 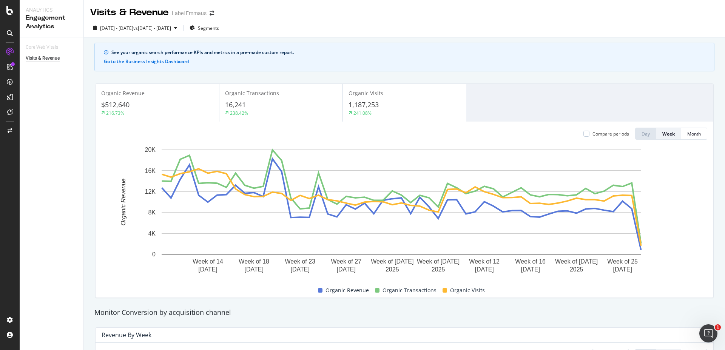 What do you see at coordinates (152, 213) in the screenshot?
I see `text: 8K` at bounding box center [152, 213].